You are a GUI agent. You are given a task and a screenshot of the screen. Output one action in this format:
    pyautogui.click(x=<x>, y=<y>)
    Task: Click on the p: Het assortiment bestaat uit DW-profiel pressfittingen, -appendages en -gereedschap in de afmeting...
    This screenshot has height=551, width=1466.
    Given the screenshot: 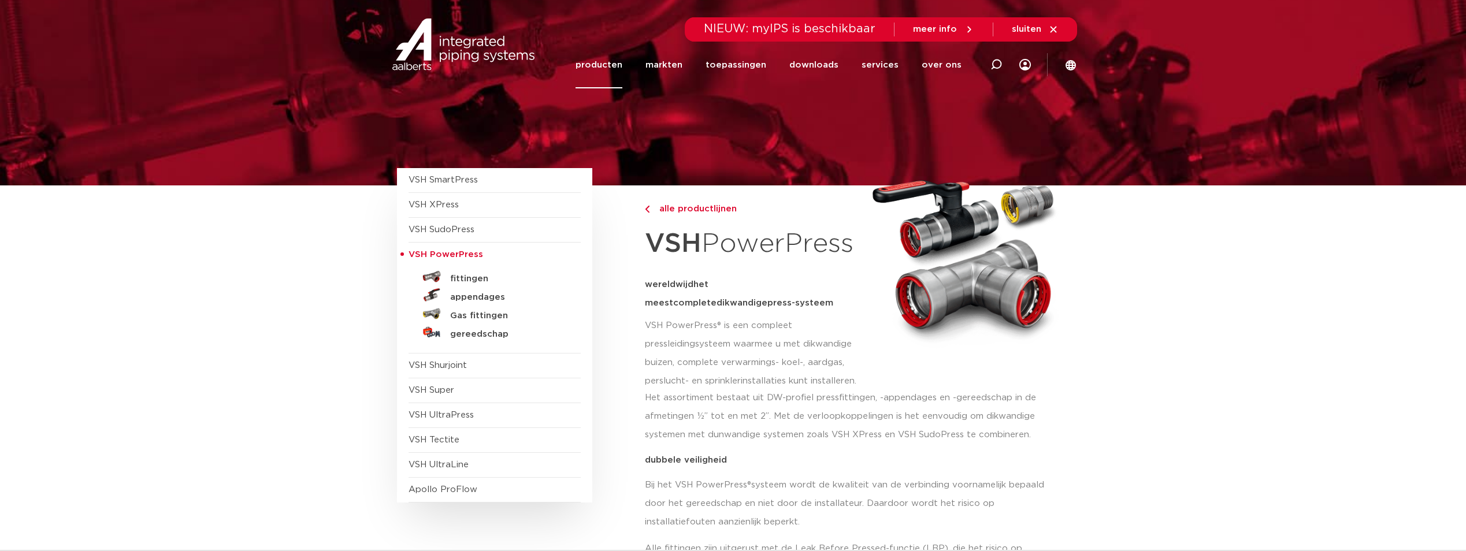 What is the action you would take?
    pyautogui.click(x=854, y=417)
    